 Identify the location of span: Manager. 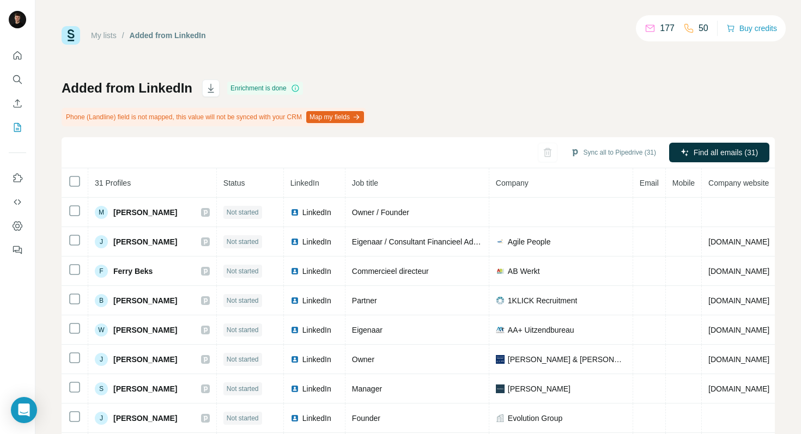
(367, 389).